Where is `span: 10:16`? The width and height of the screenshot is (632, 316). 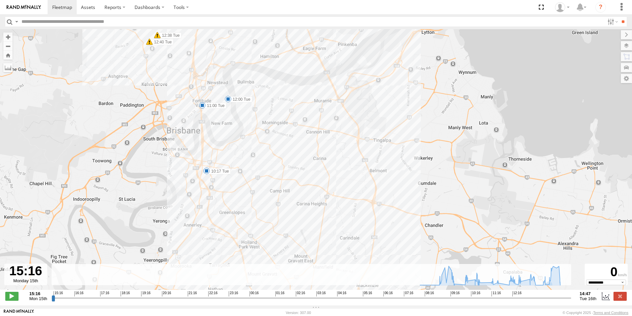
span: 10:16 is located at coordinates (476, 293).